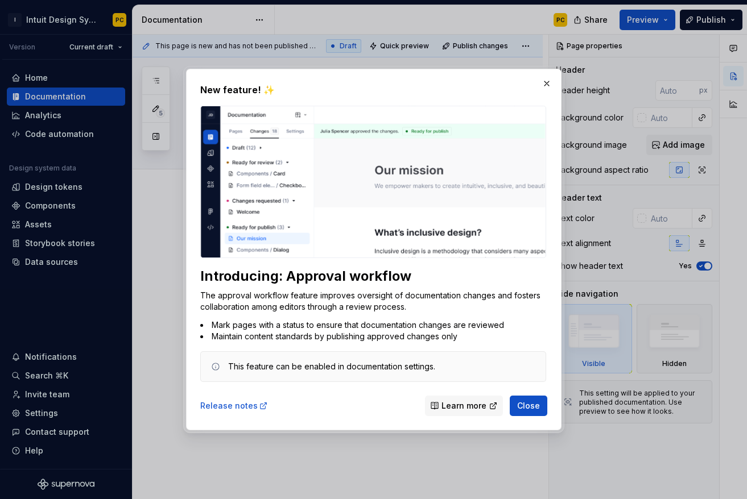  What do you see at coordinates (374, 90) in the screenshot?
I see `h2: New feature! ✨` at bounding box center [374, 90].